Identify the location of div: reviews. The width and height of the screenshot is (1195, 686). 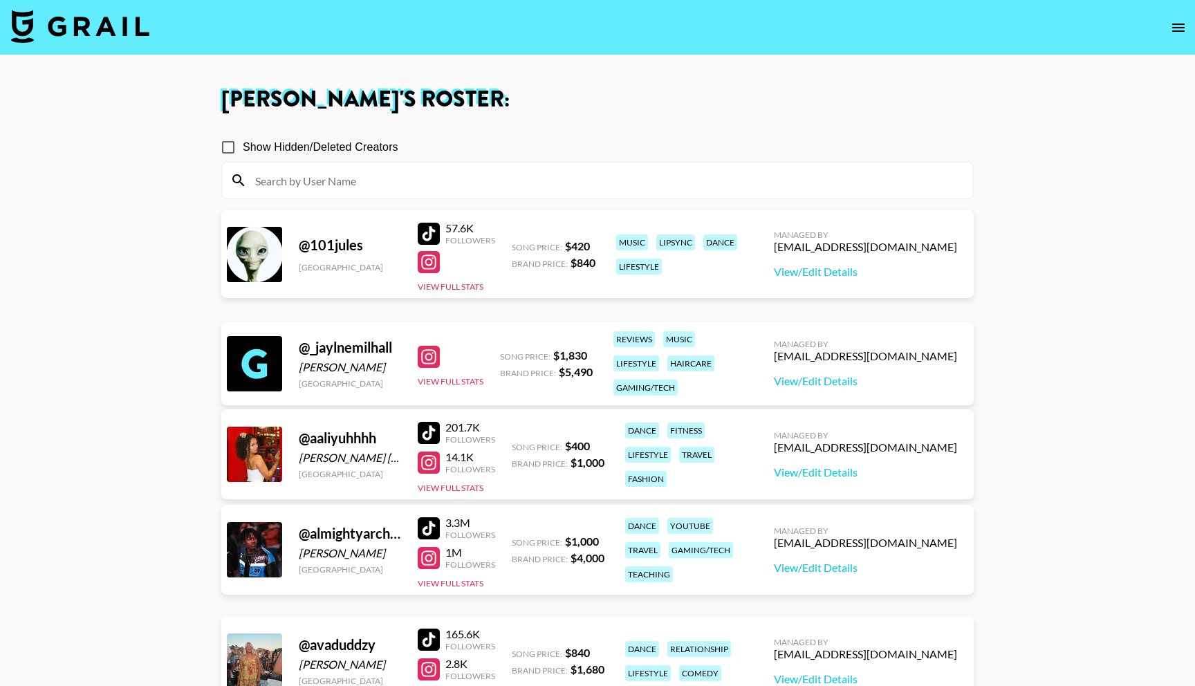
(634, 339).